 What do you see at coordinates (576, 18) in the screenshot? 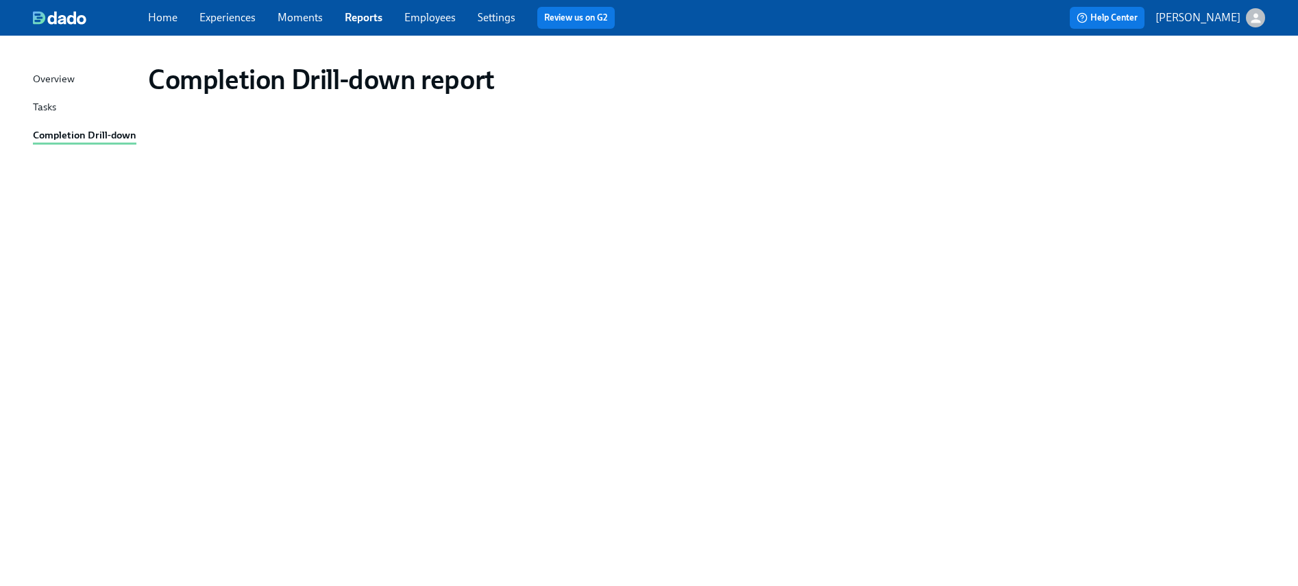
I see `a: Review us on G2` at bounding box center [576, 18].